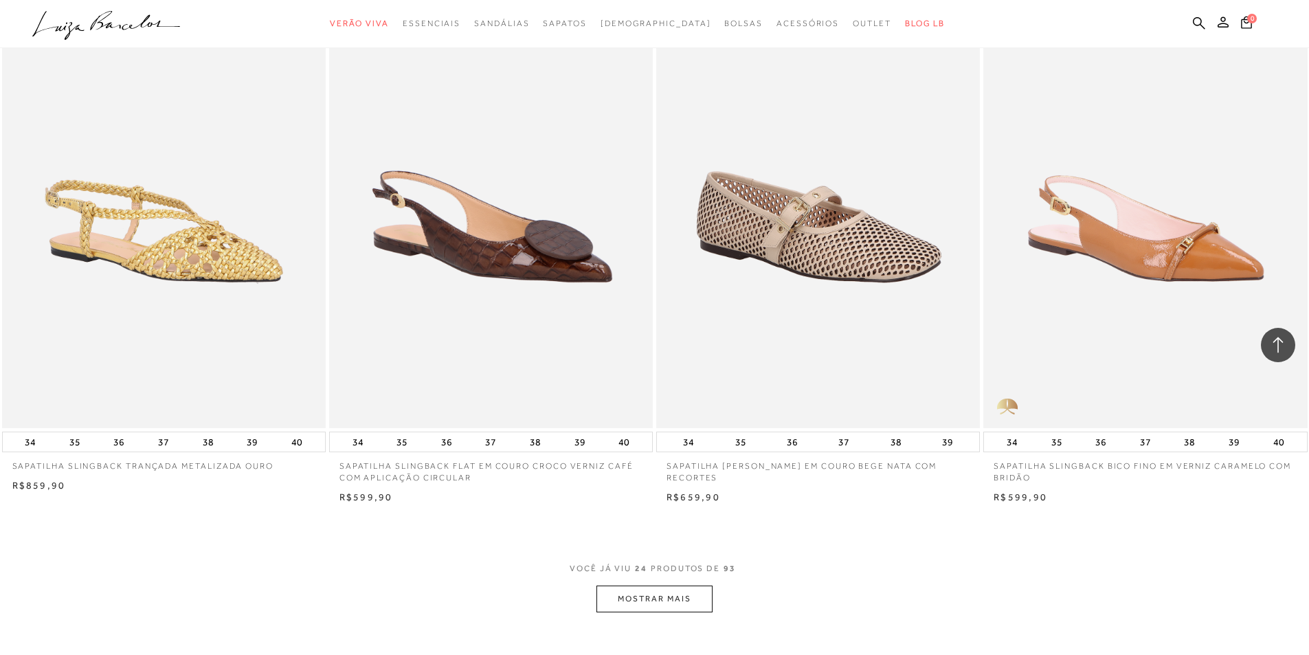 The width and height of the screenshot is (1309, 655). What do you see at coordinates (694, 497) in the screenshot?
I see `span: R$659,90` at bounding box center [694, 497].